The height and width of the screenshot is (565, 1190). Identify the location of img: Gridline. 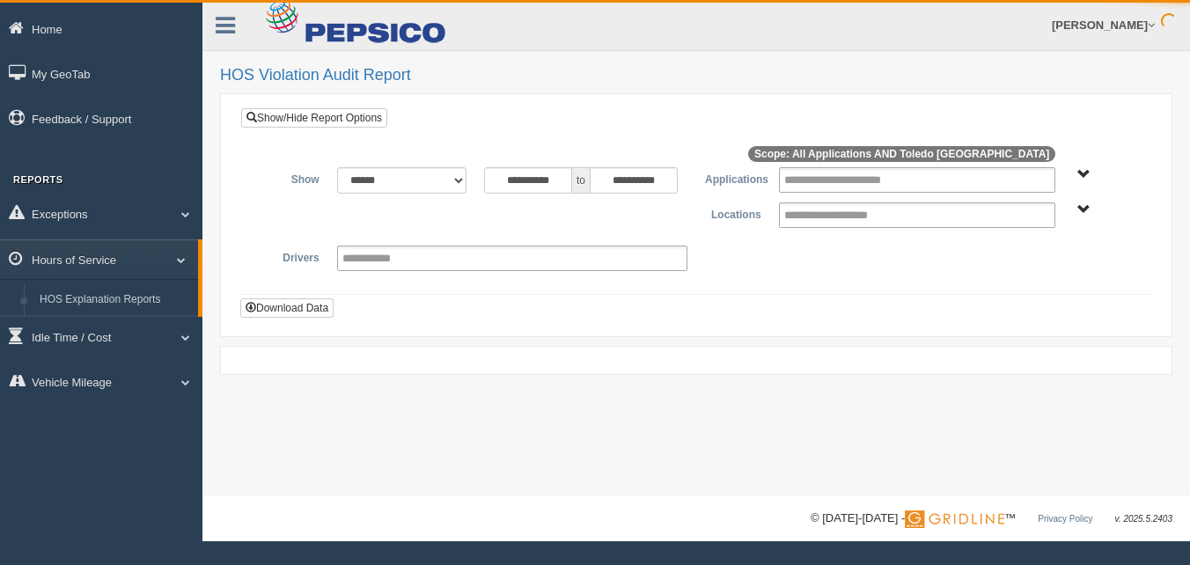
(954, 519).